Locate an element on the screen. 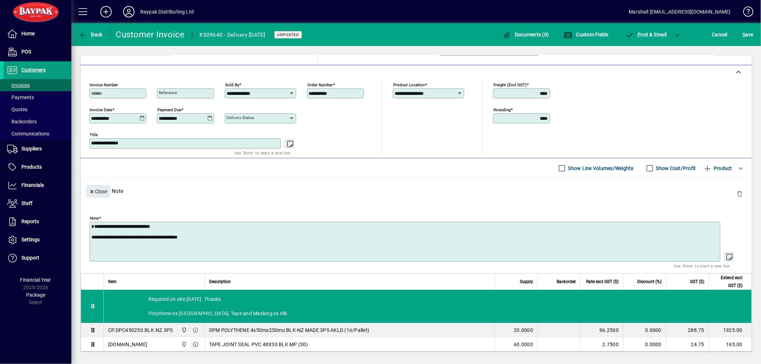  mat-label: Note is located at coordinates (94, 218).